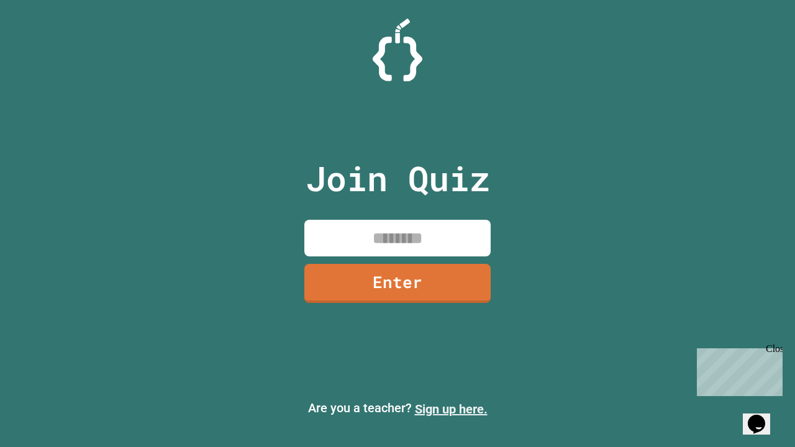 Image resolution: width=795 pixels, height=447 pixels. What do you see at coordinates (397, 50) in the screenshot?
I see `img: Logo.svg` at bounding box center [397, 50].